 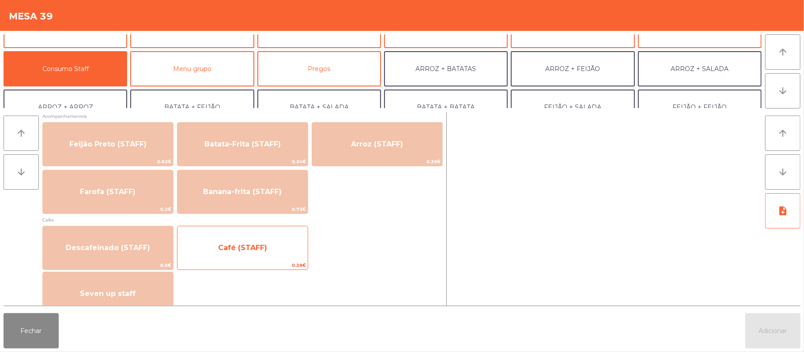 I want to click on i: note_add, so click(x=782, y=211).